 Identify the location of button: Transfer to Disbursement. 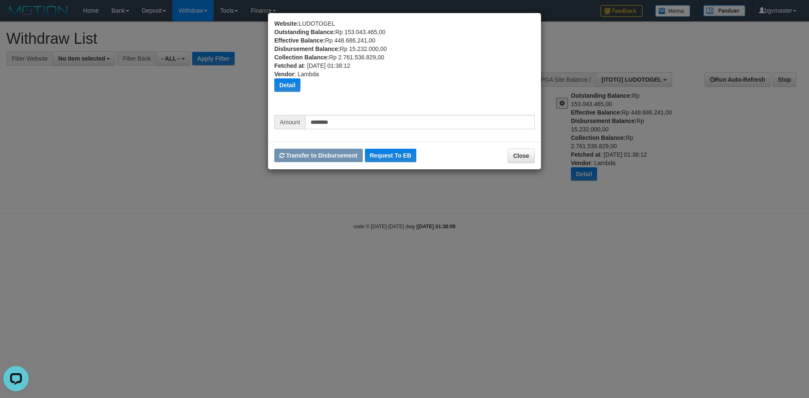
(318, 155).